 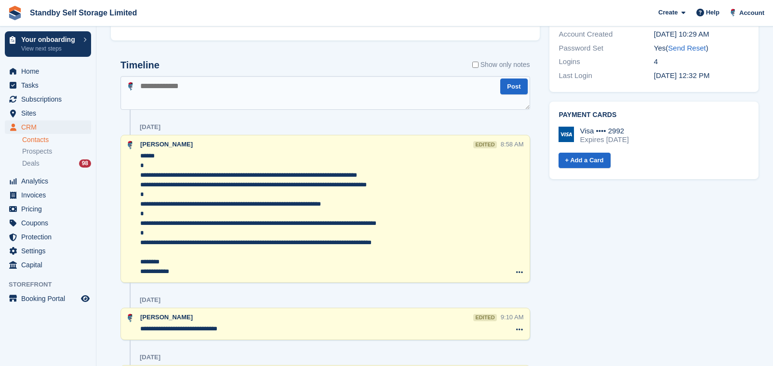 I want to click on p: Your onboarding, so click(x=50, y=40).